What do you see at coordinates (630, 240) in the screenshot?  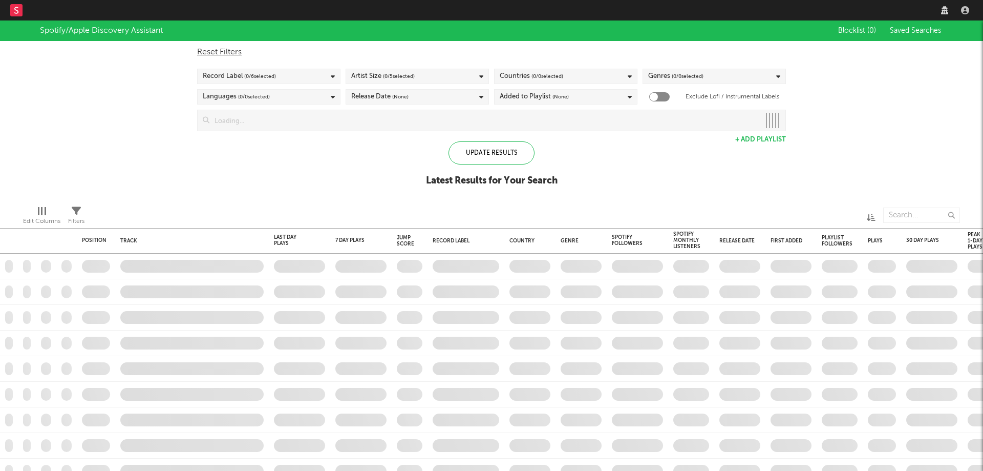 I see `div: Spotify Followers` at bounding box center [630, 240].